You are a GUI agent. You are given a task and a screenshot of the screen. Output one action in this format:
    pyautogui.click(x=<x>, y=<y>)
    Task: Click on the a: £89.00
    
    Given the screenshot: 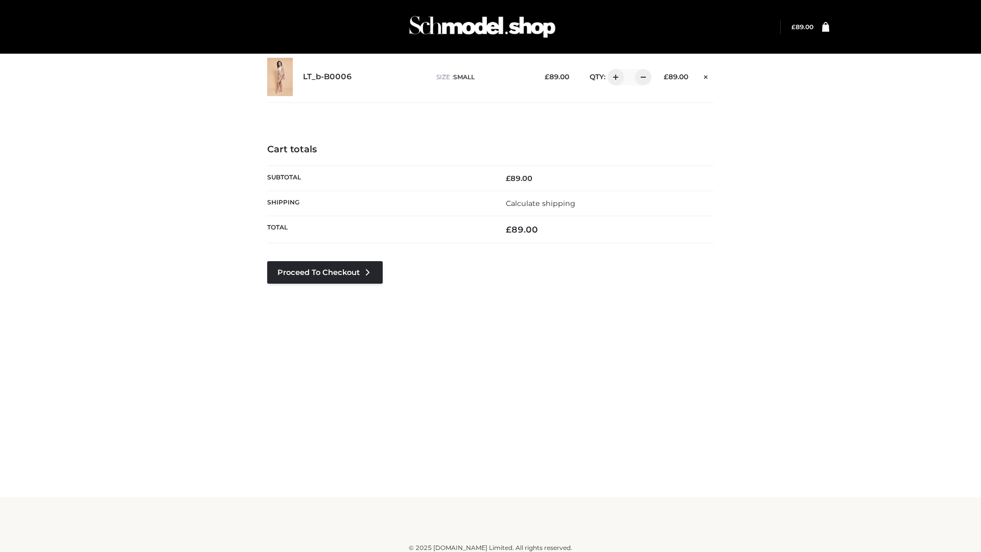 What is the action you would take?
    pyautogui.click(x=802, y=27)
    